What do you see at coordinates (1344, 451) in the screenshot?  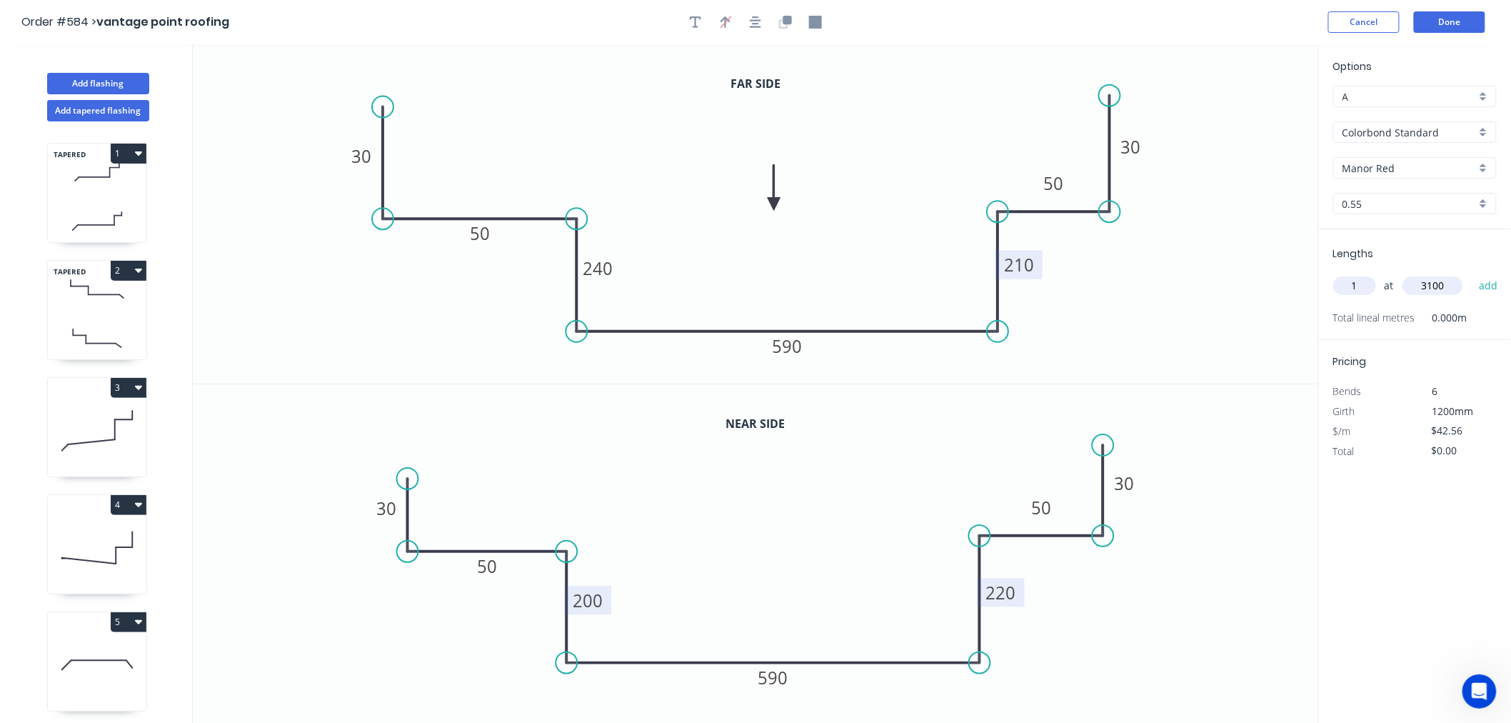 I see `span: Total` at bounding box center [1344, 451].